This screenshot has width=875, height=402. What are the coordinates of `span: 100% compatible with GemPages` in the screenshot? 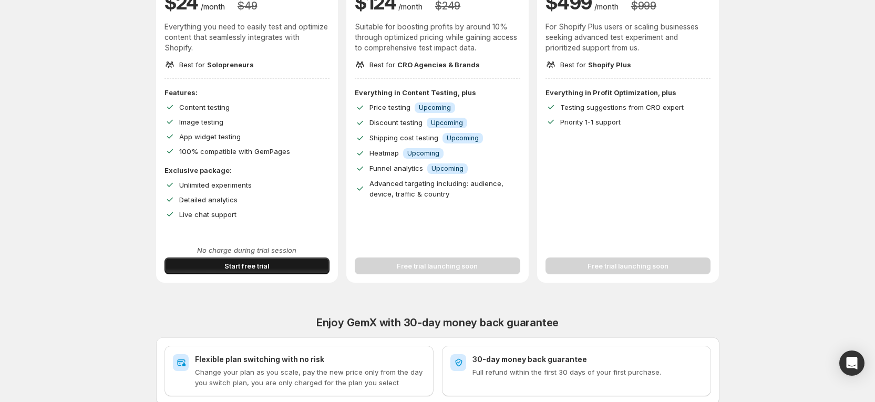 It's located at (234, 151).